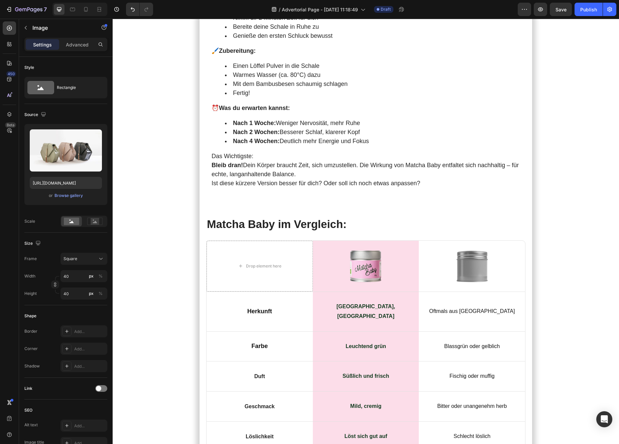 This screenshot has width=619, height=444. I want to click on strong: Farbe, so click(147, 327).